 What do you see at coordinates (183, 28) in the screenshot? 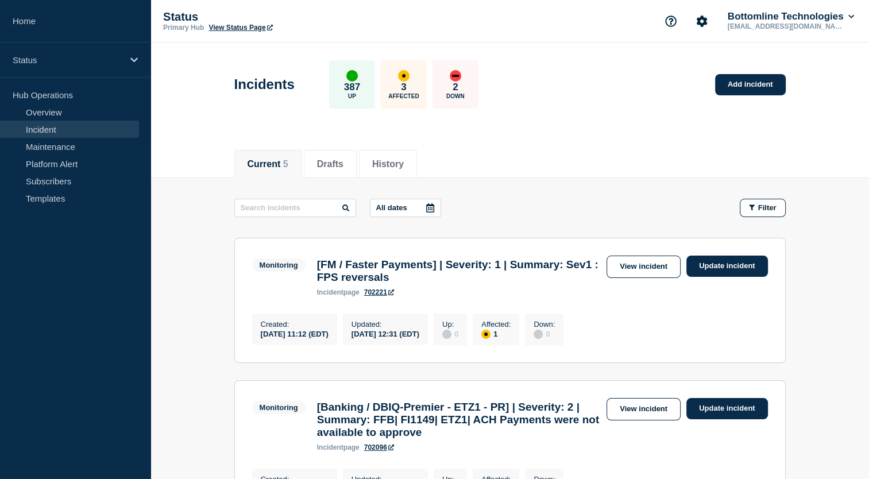
I see `p: Primary Hub` at bounding box center [183, 28].